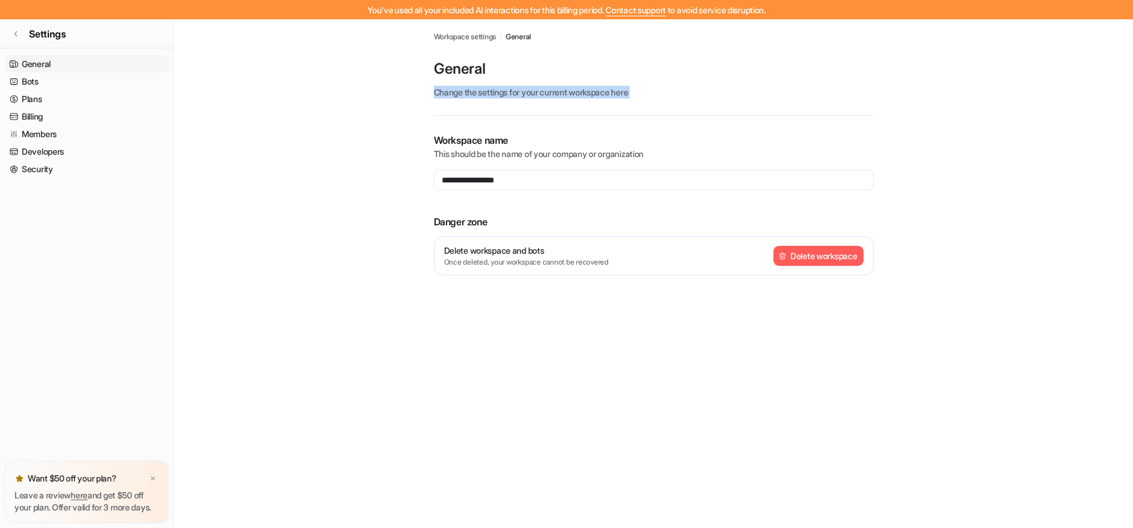  I want to click on a: Billing, so click(86, 117).